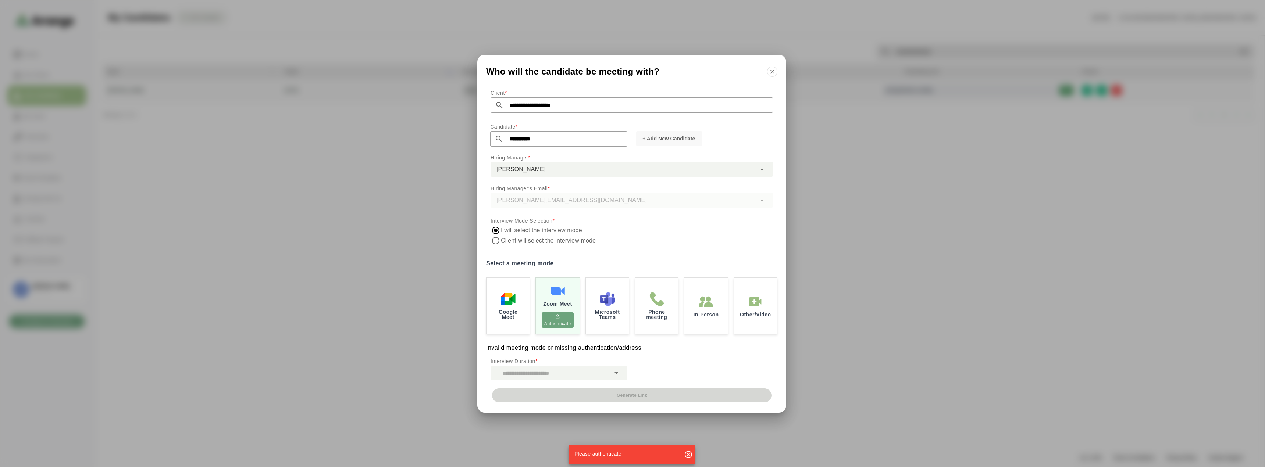  Describe the element at coordinates (632, 221) in the screenshot. I see `p: Interview Mode Selection` at that location.